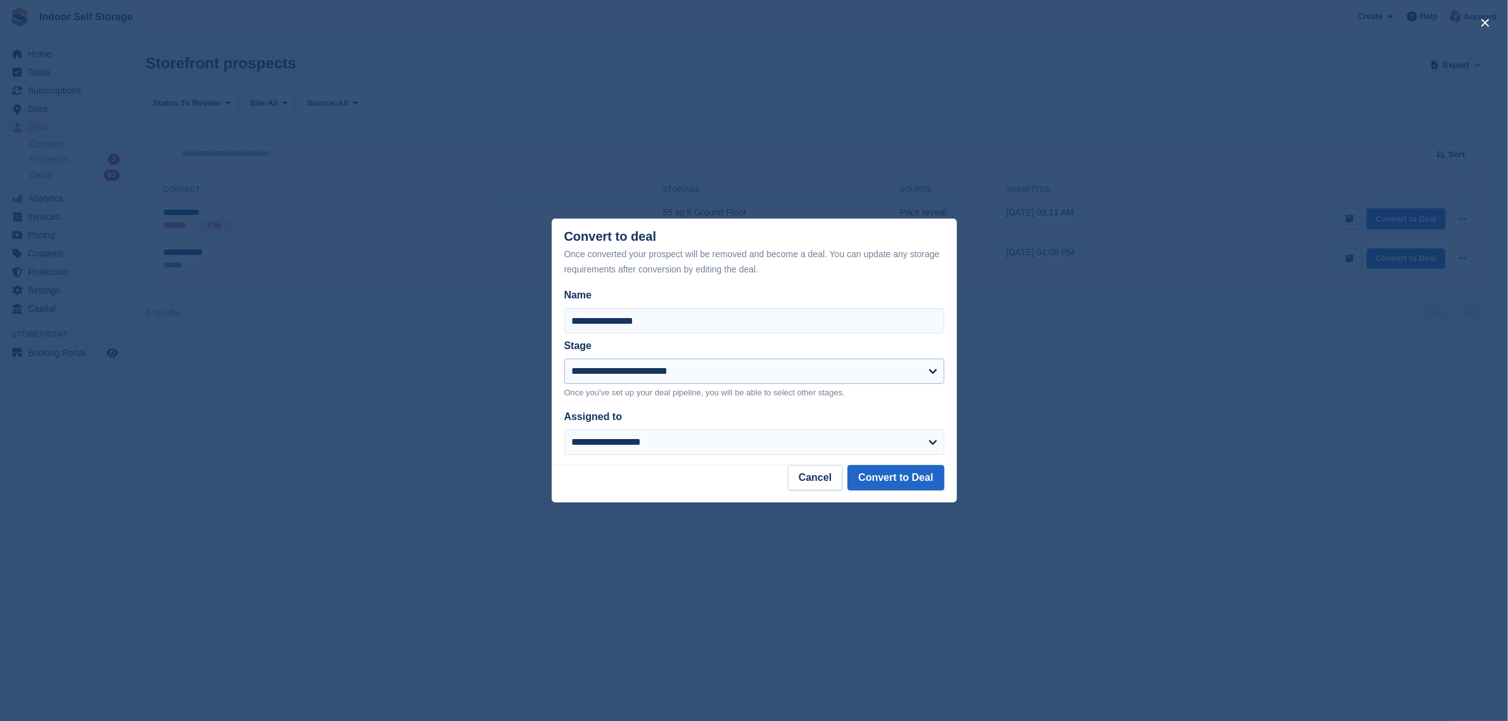 The image size is (1508, 721). I want to click on button: Convert to Deal, so click(895, 477).